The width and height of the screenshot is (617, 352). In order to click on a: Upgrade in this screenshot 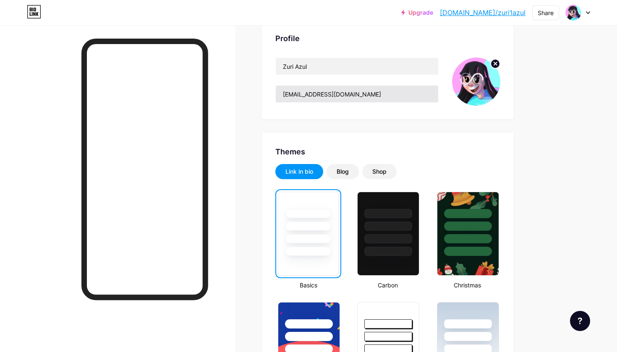, I will do `click(417, 13)`.